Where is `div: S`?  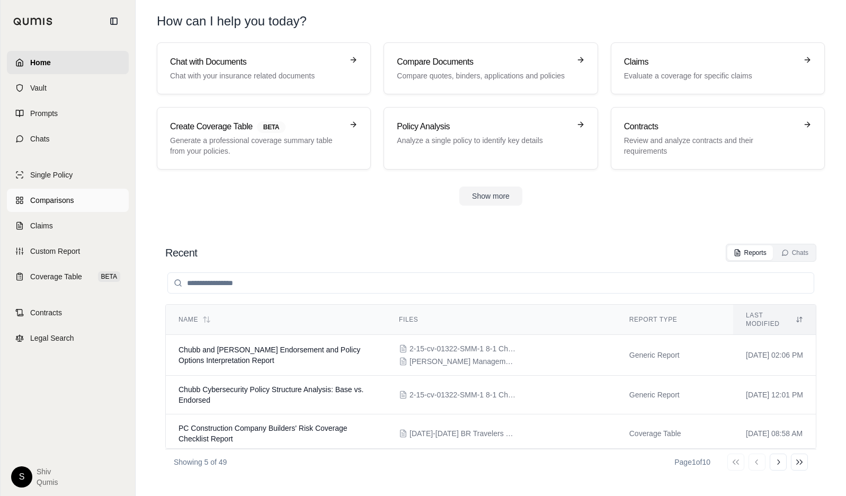
div: S is located at coordinates (22, 477).